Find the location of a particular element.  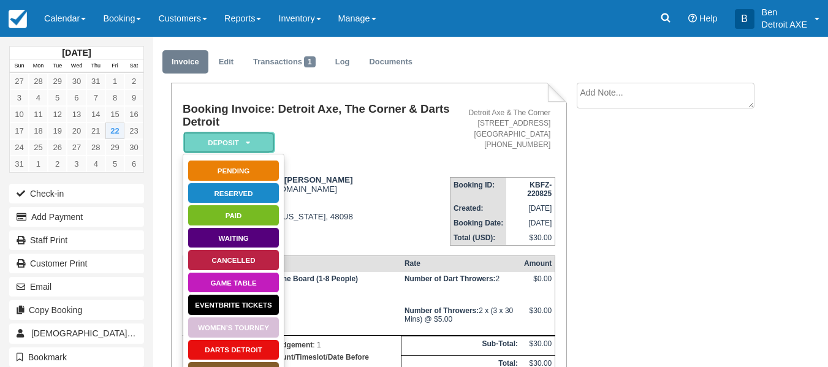

img: checkfront-main-nav-mini-logo.png is located at coordinates (18, 19).